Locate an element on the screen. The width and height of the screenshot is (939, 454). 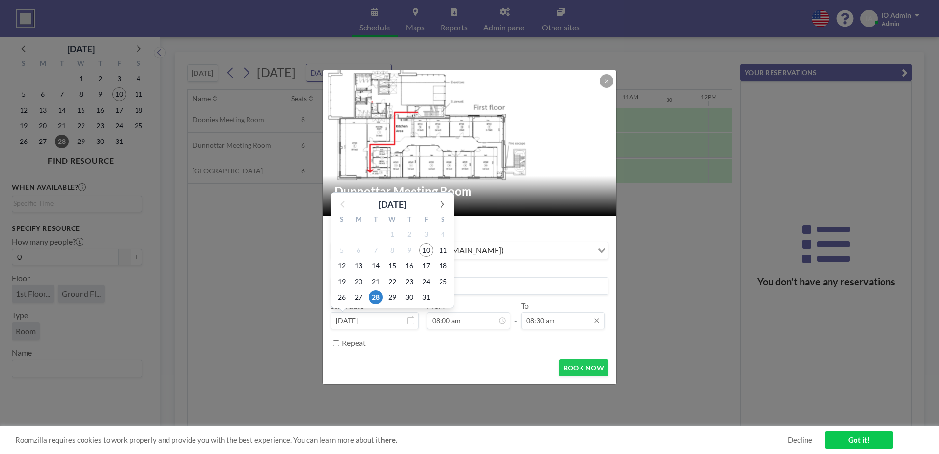
span: Thursday, October 16, 2025 is located at coordinates (409, 266).